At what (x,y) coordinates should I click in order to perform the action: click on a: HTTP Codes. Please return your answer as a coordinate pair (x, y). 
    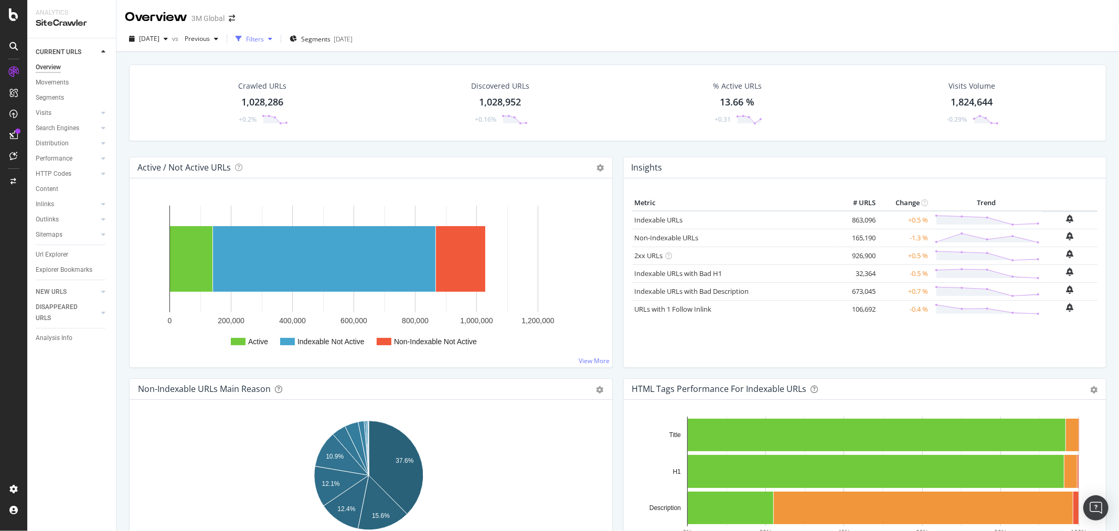
    Looking at the image, I should click on (67, 174).